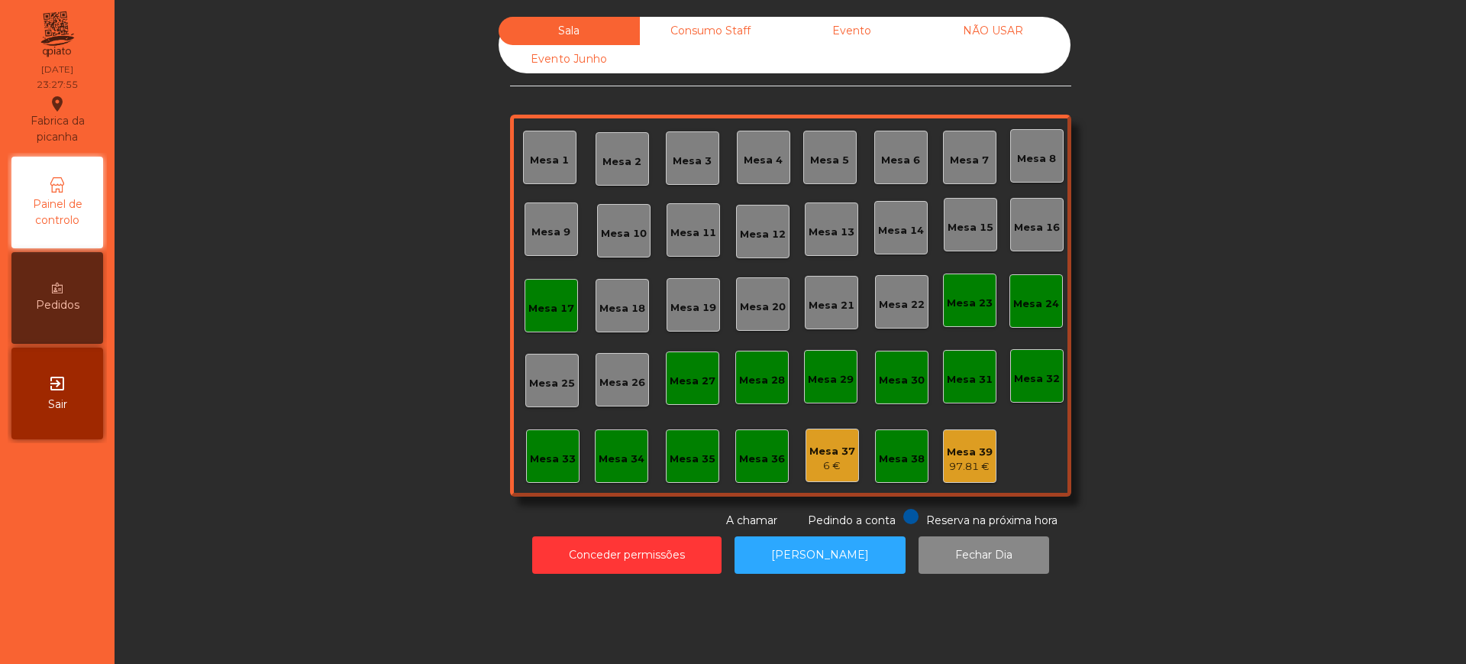 This screenshot has height=664, width=1466. I want to click on div: 6 €, so click(832, 466).